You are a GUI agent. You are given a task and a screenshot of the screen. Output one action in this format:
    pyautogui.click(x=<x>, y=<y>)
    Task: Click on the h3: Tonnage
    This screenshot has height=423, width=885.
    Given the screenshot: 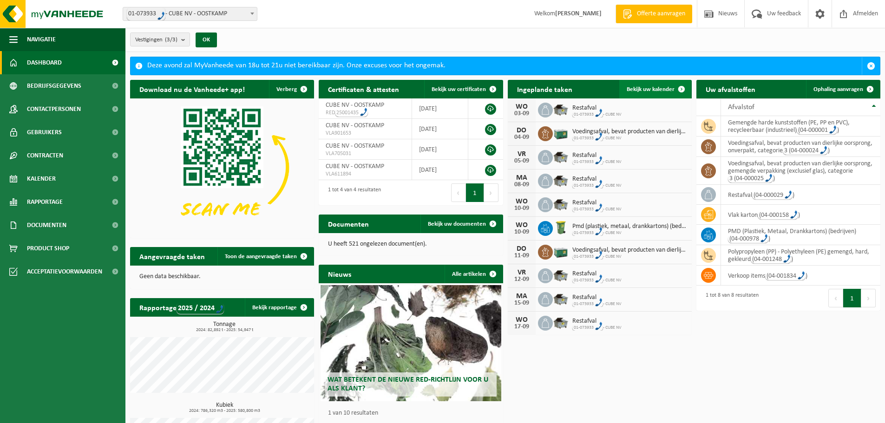 What is the action you would take?
    pyautogui.click(x=224, y=327)
    